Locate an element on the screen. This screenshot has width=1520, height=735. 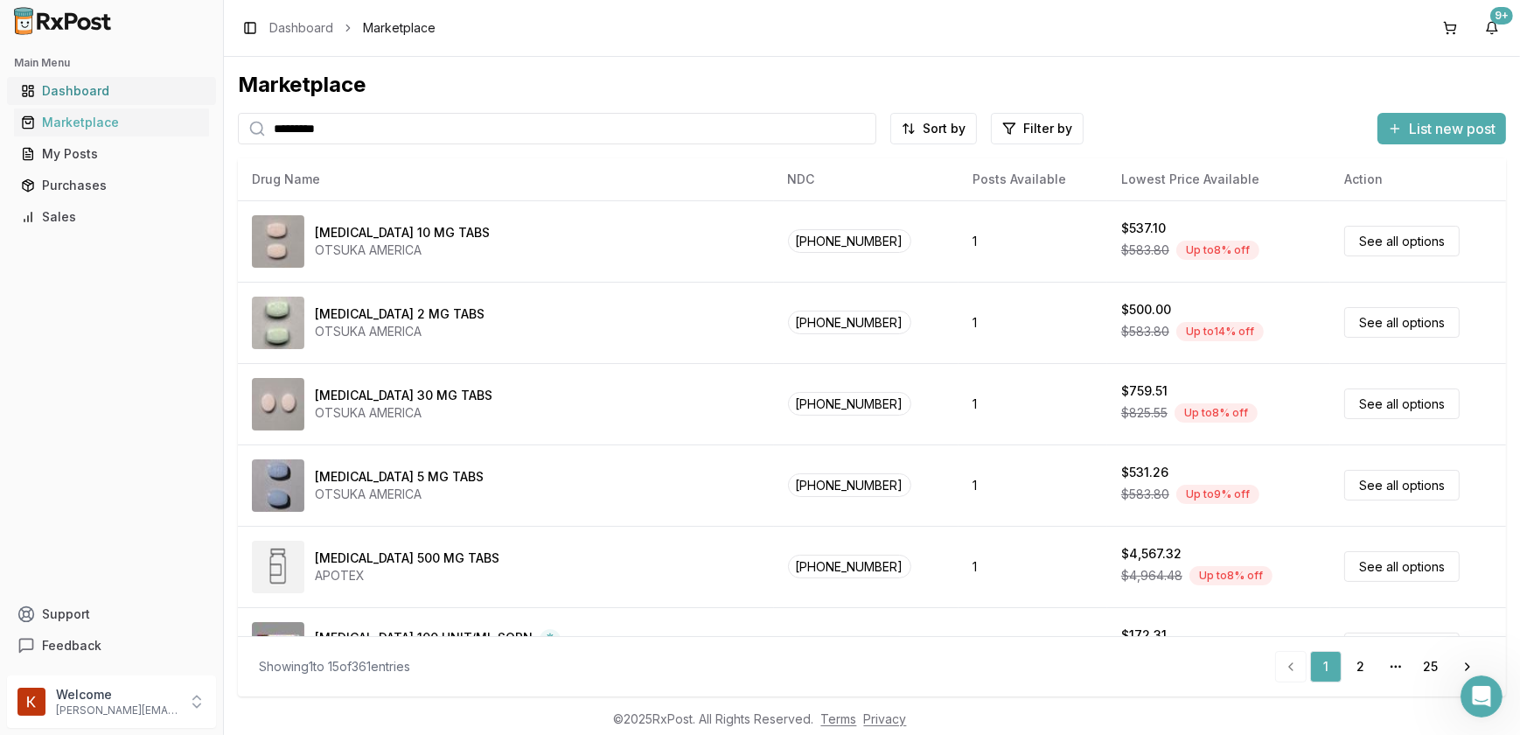
a: List new post is located at coordinates (1442, 130).